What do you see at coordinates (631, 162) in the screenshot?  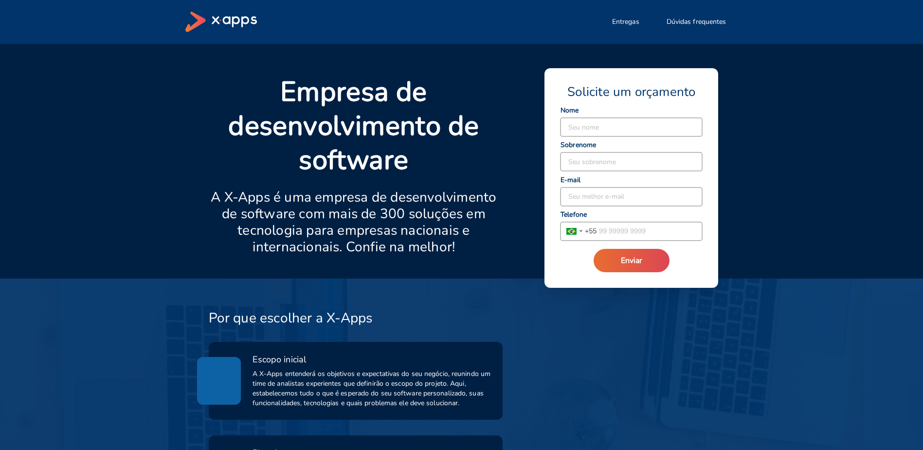 I see `input: Seu sobrenome` at bounding box center [631, 162].